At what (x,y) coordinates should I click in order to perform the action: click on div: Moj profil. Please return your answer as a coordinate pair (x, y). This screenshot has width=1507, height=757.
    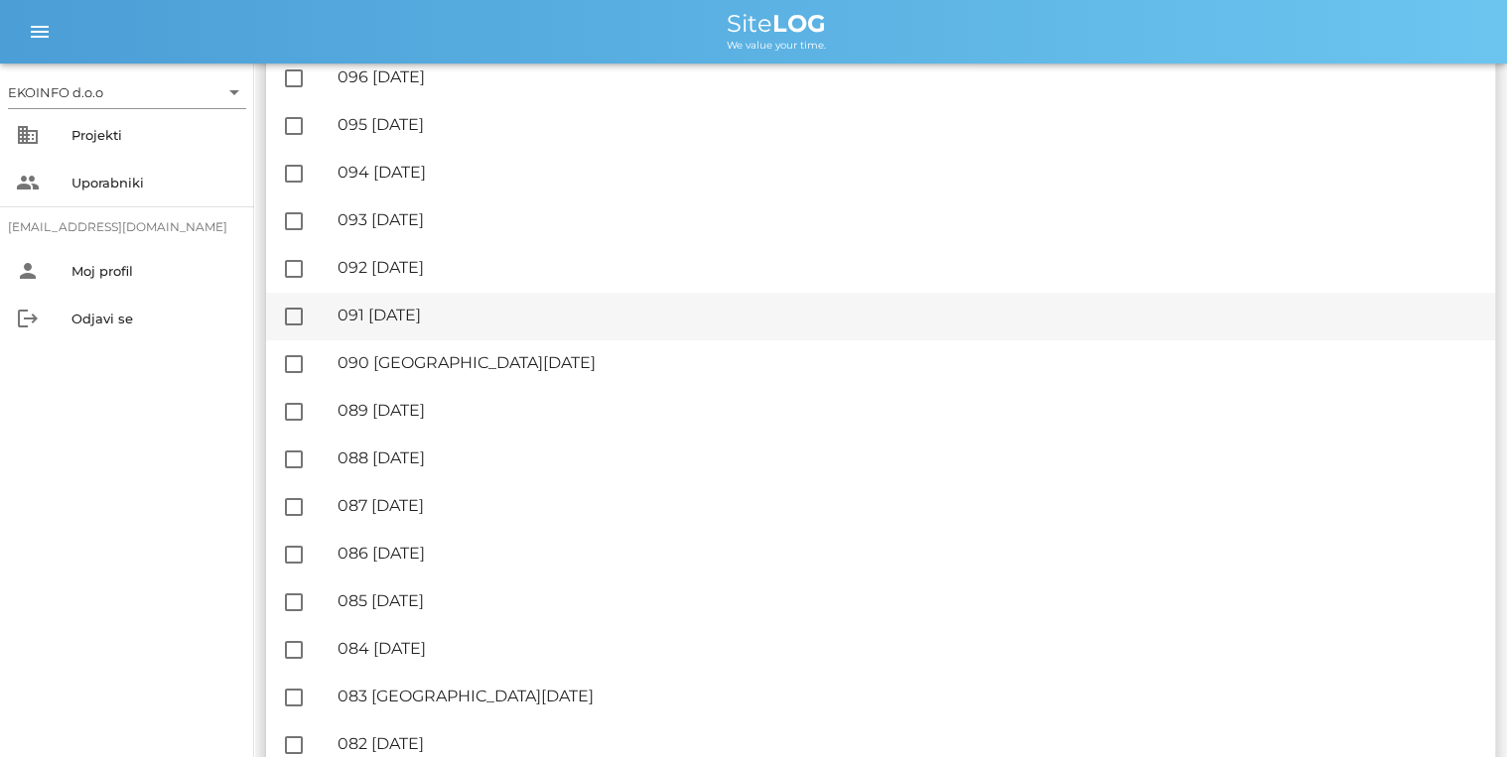
    Looking at the image, I should click on (155, 271).